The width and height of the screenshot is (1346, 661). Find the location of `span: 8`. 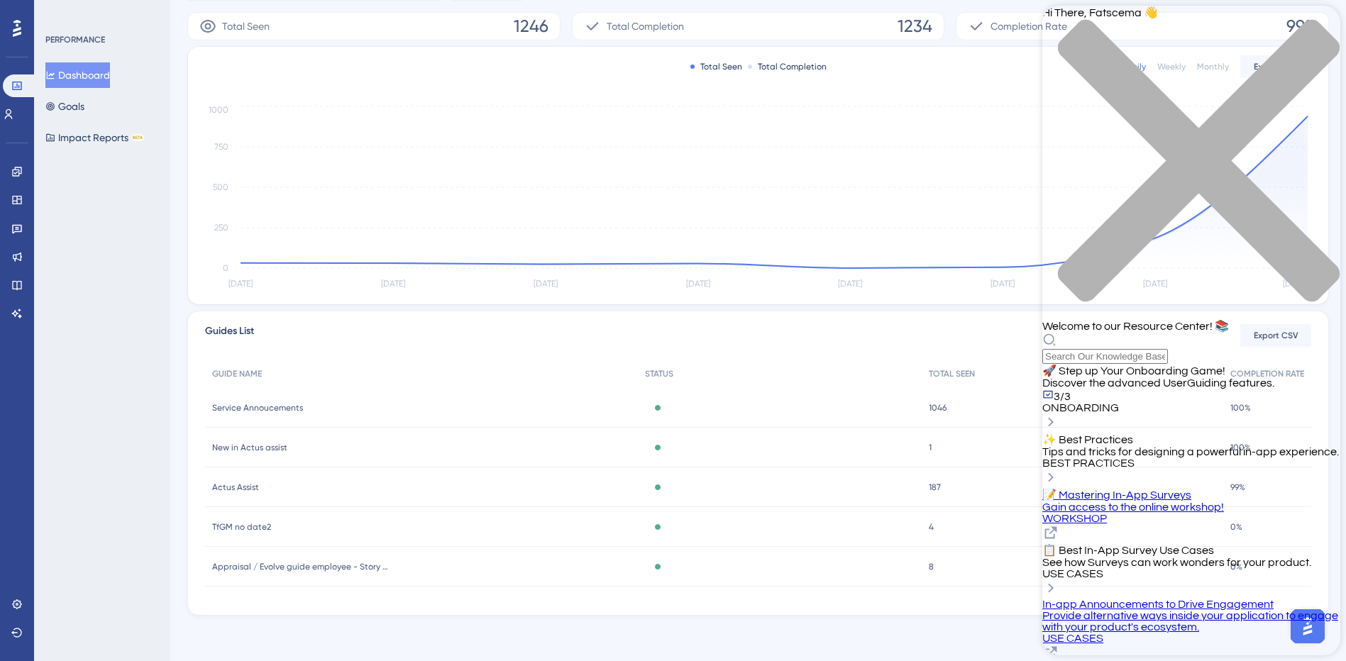

span: 8 is located at coordinates (931, 567).